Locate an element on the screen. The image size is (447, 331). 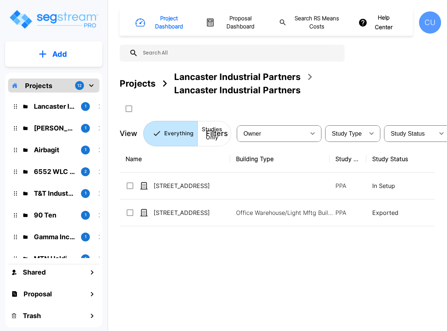
div: Platform is located at coordinates (187, 133).